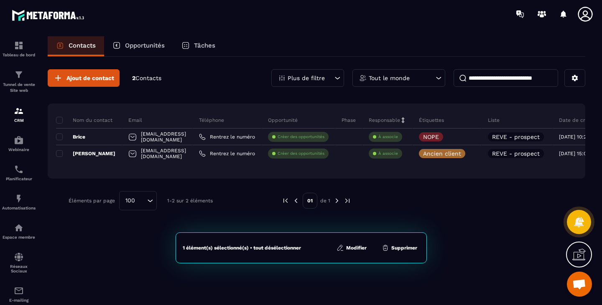 This screenshot has width=602, height=305. Describe the element at coordinates (19, 81) in the screenshot. I see `a: formationformationTunnel de vente Site web` at that location.